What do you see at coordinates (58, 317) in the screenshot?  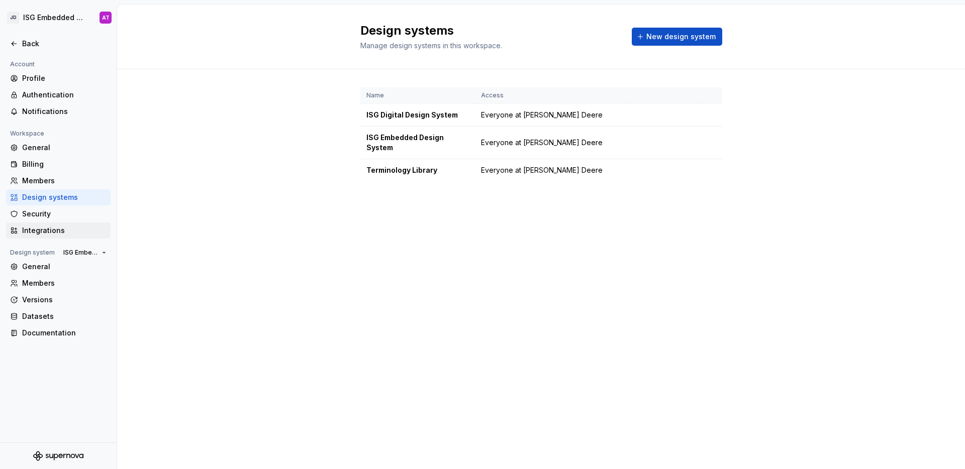 I see `a: Datasets` at bounding box center [58, 317].